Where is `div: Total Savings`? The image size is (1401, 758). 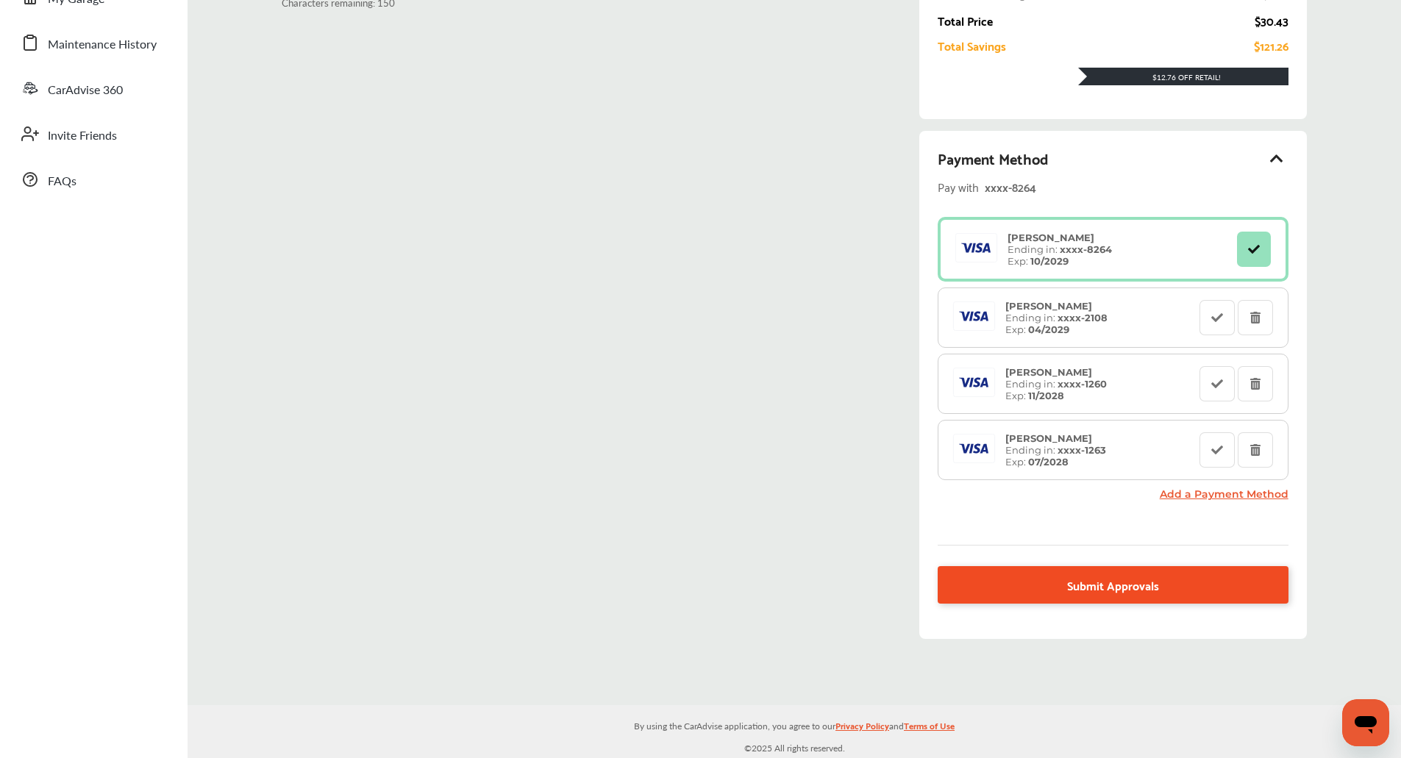 div: Total Savings is located at coordinates (972, 46).